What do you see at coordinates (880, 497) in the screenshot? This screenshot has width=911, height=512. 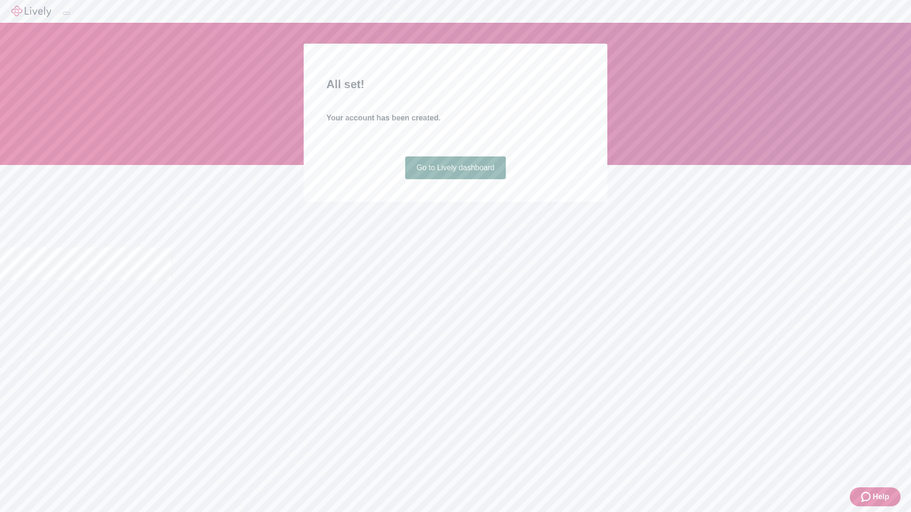 I see `span: Help` at bounding box center [880, 497].